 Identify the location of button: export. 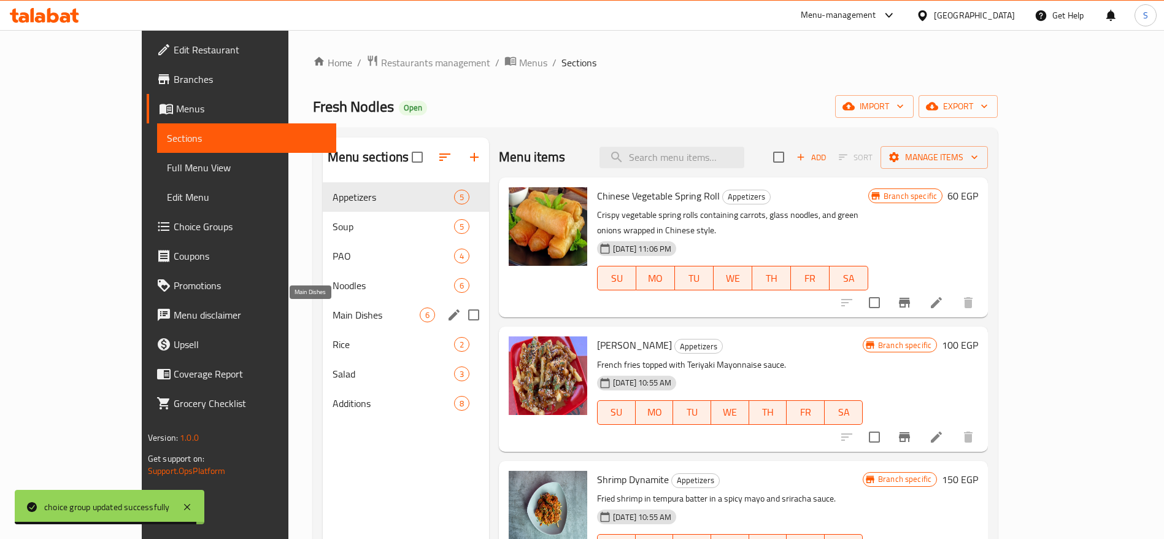
(958, 106).